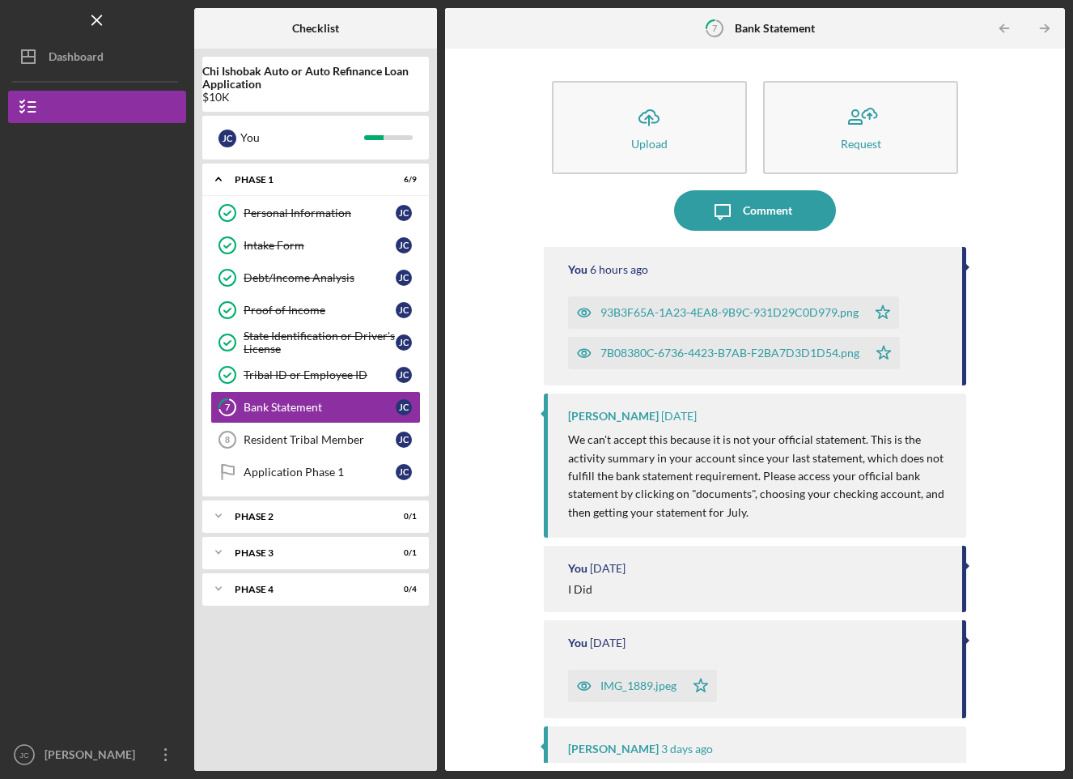  Describe the element at coordinates (619, 270) in the screenshot. I see `time: 2025-08-28 21:02` at that location.